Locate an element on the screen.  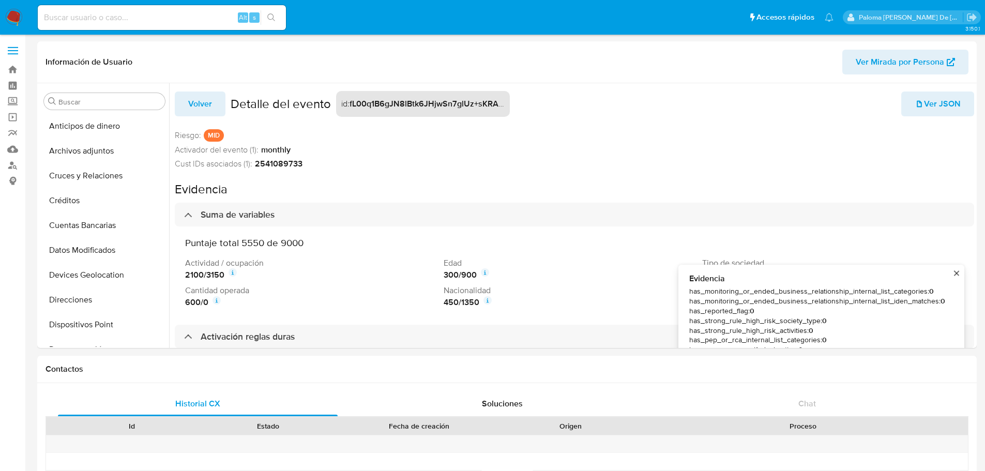
span: has_strong_rule_high_risk_activities : is located at coordinates (817, 330).